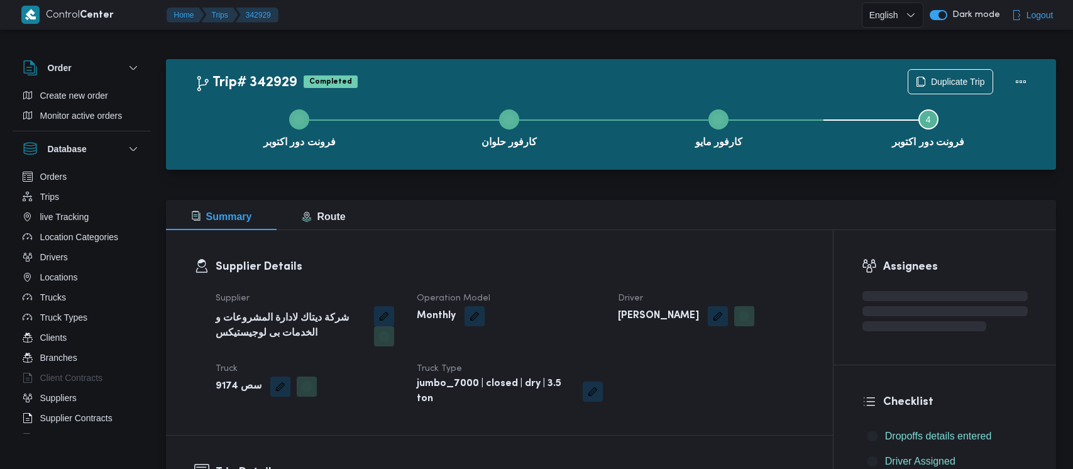  What do you see at coordinates (74, 96) in the screenshot?
I see `span: Create new order` at bounding box center [74, 96].